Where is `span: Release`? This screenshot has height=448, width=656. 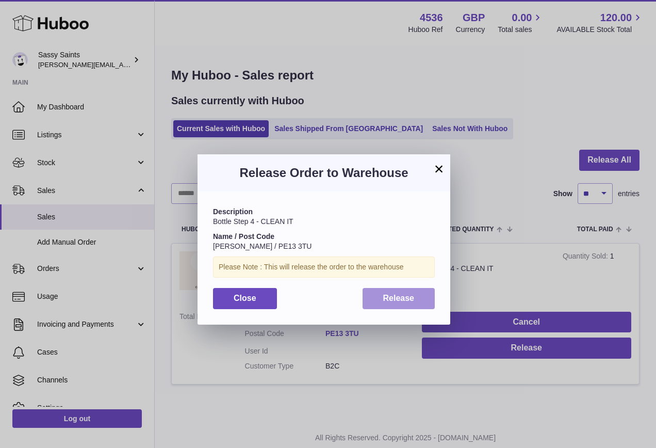
span: Release is located at coordinates (399, 298).